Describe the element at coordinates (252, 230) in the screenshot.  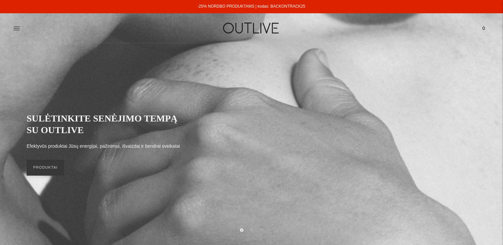
I see `button: Move carousel to slide 2` at that location.